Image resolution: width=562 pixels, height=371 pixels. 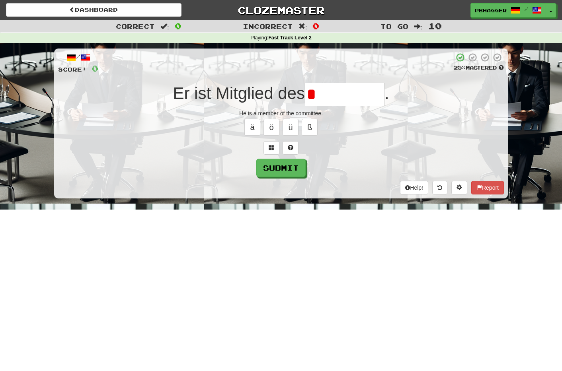 What do you see at coordinates (252, 127) in the screenshot?
I see `button: ä` at bounding box center [252, 127].